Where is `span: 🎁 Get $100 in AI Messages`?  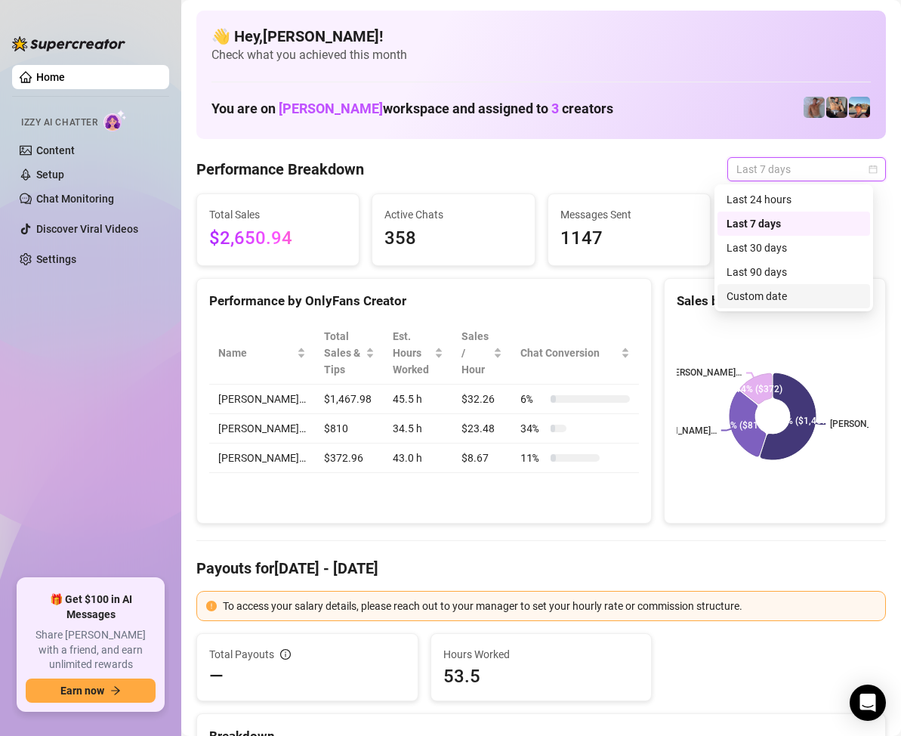 span: 🎁 Get $100 in AI Messages is located at coordinates (91, 606).